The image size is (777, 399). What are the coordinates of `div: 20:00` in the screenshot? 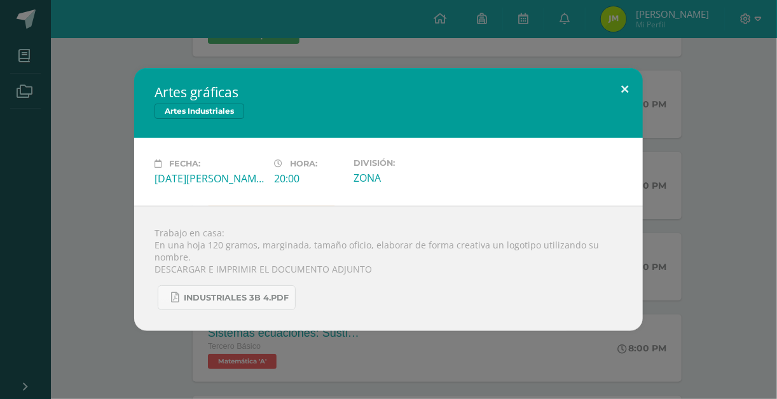 It's located at (308, 179).